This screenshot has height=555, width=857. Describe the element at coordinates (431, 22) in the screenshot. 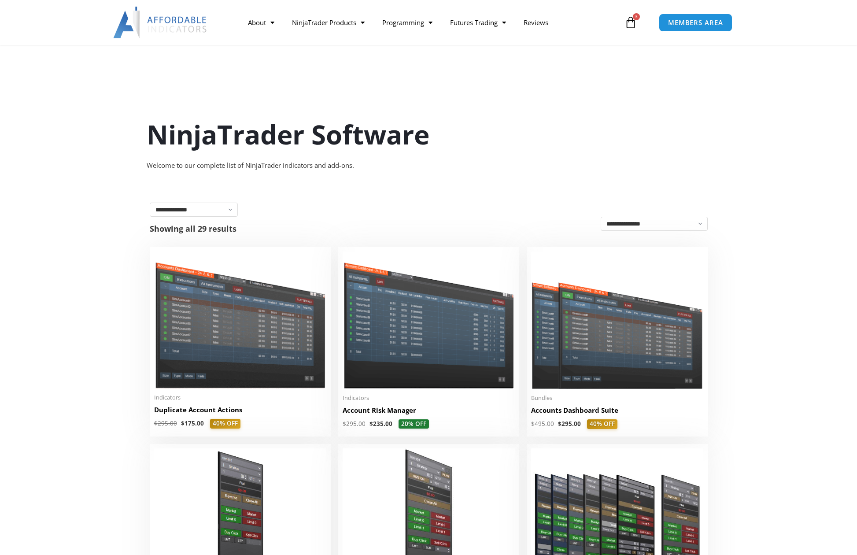

I see `nav: Menu` at that location.